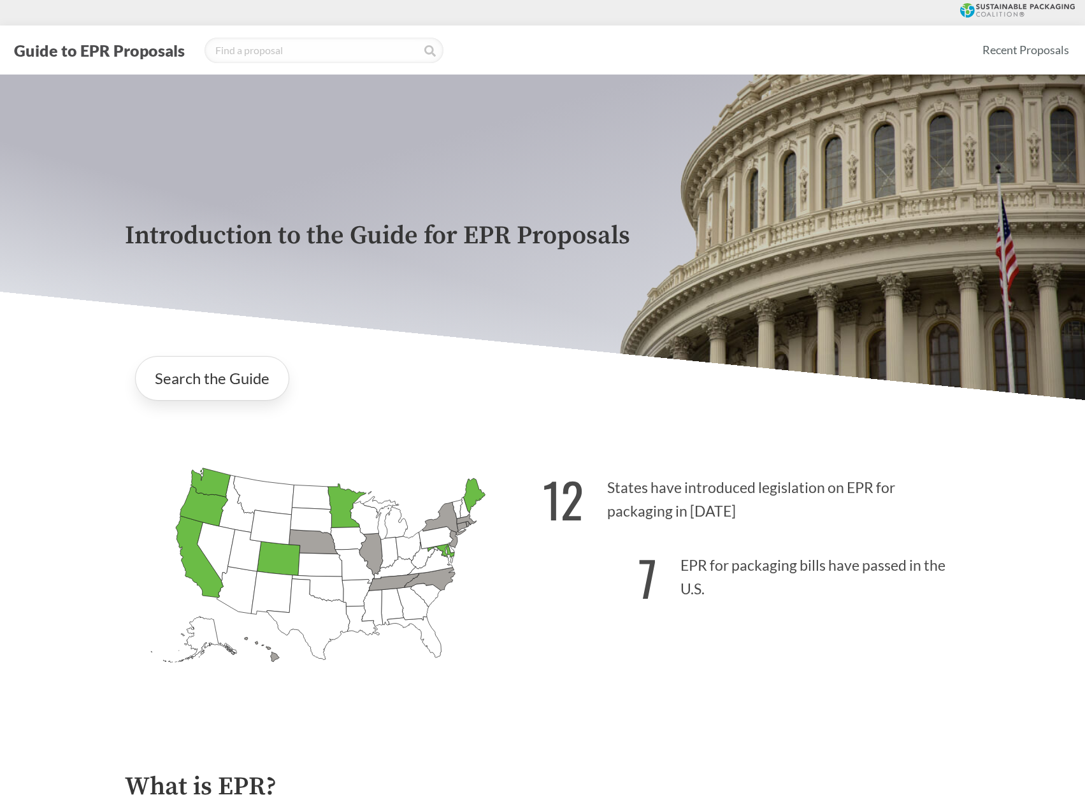  I want to click on strong: 12, so click(563, 499).